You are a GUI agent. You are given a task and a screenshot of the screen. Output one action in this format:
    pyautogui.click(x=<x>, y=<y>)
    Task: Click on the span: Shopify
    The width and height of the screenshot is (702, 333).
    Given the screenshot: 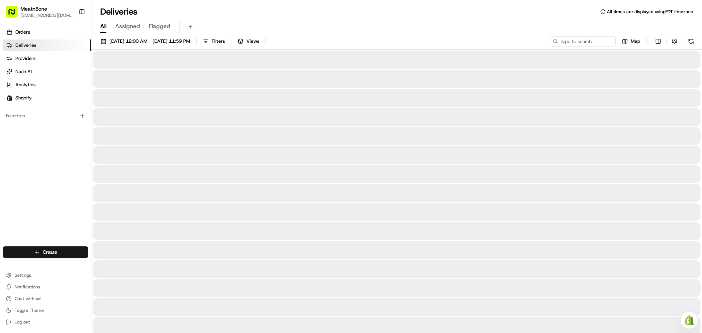 What is the action you would take?
    pyautogui.click(x=23, y=98)
    